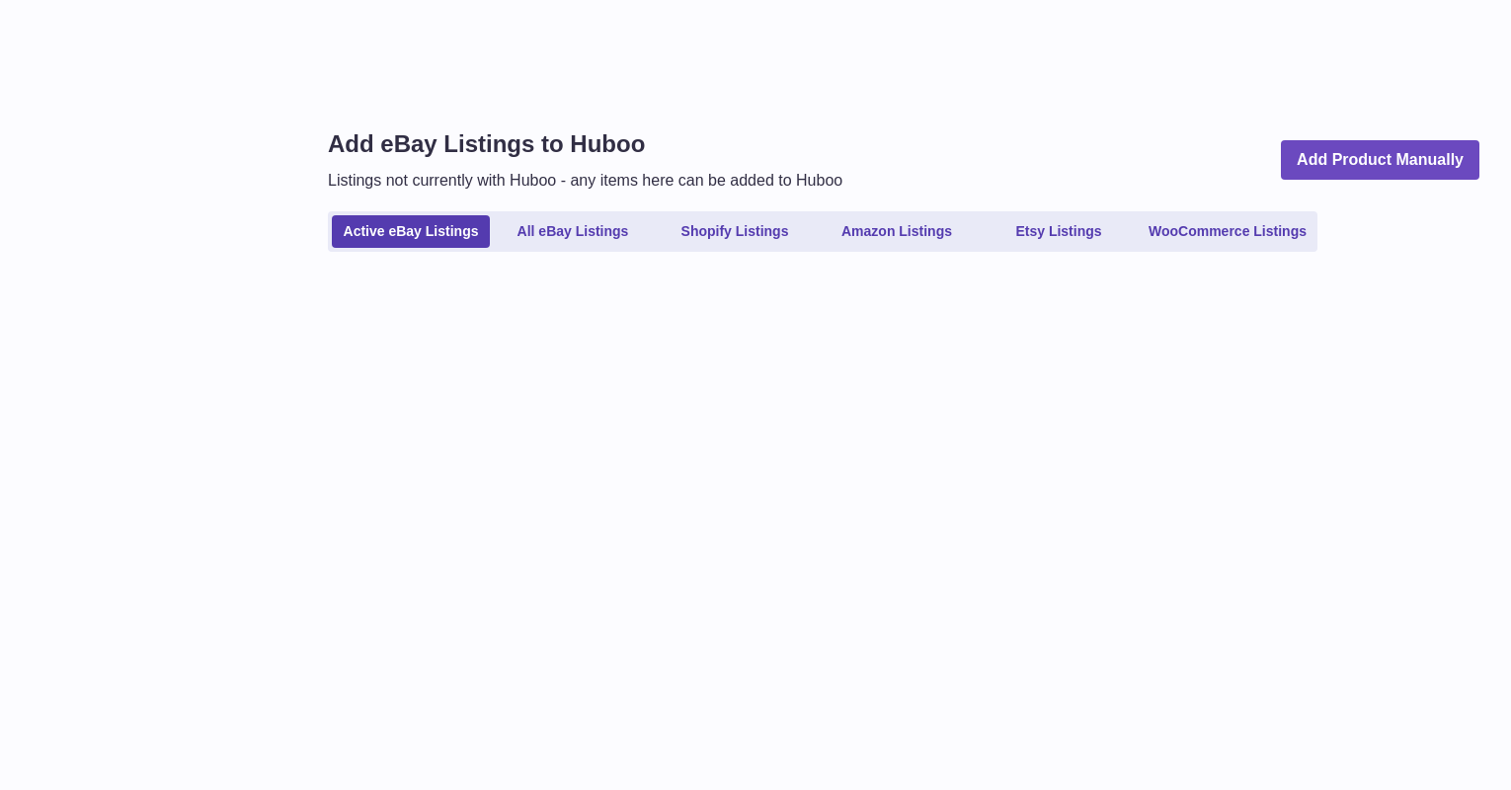 This screenshot has height=790, width=1511. What do you see at coordinates (897, 231) in the screenshot?
I see `a: Amazon Listings` at bounding box center [897, 231].